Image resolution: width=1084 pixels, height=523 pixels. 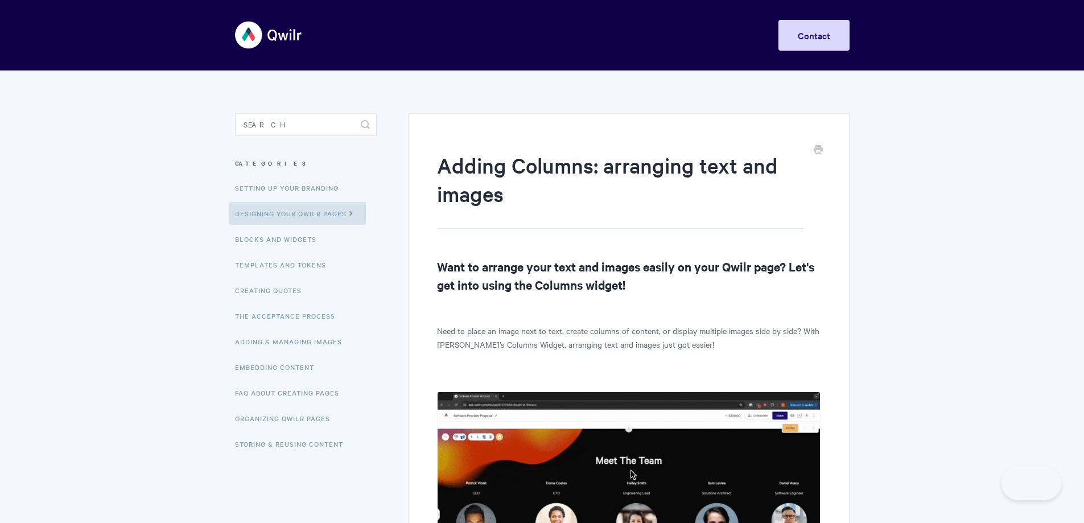 What do you see at coordinates (628, 337) in the screenshot?
I see `p: Need to place an image next to text, create columns of content, or display multiple images side b...` at bounding box center [628, 337].